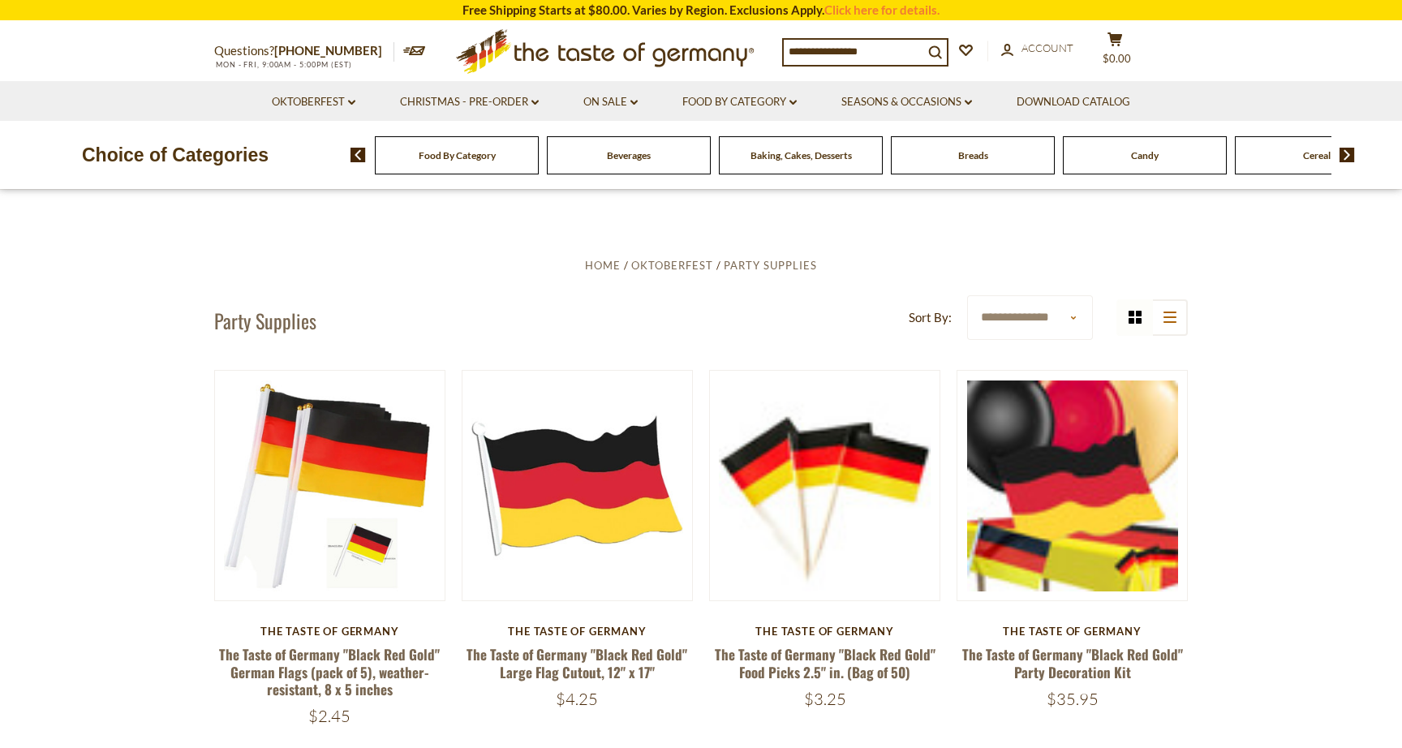 The width and height of the screenshot is (1402, 748). What do you see at coordinates (1037, 49) in the screenshot?
I see `a: Account` at bounding box center [1037, 49].